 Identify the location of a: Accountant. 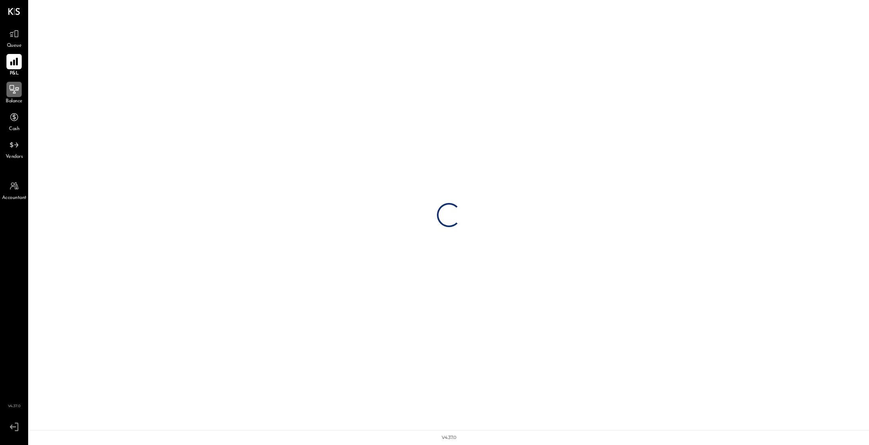
(14, 190).